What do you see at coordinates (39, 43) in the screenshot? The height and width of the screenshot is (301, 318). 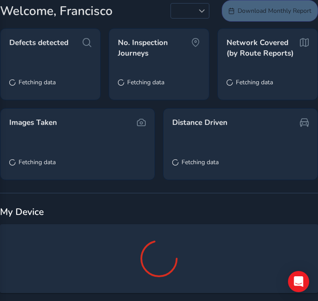 I see `span: Defects detected` at bounding box center [39, 43].